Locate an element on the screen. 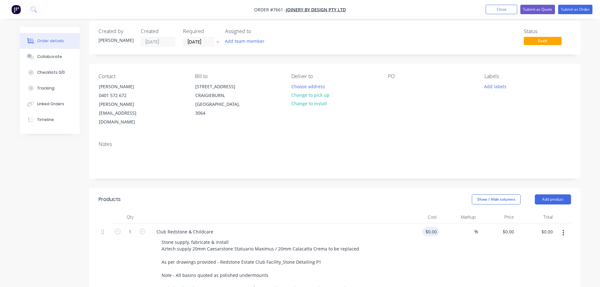 The image size is (600, 287). div: Price is located at coordinates (497, 217).